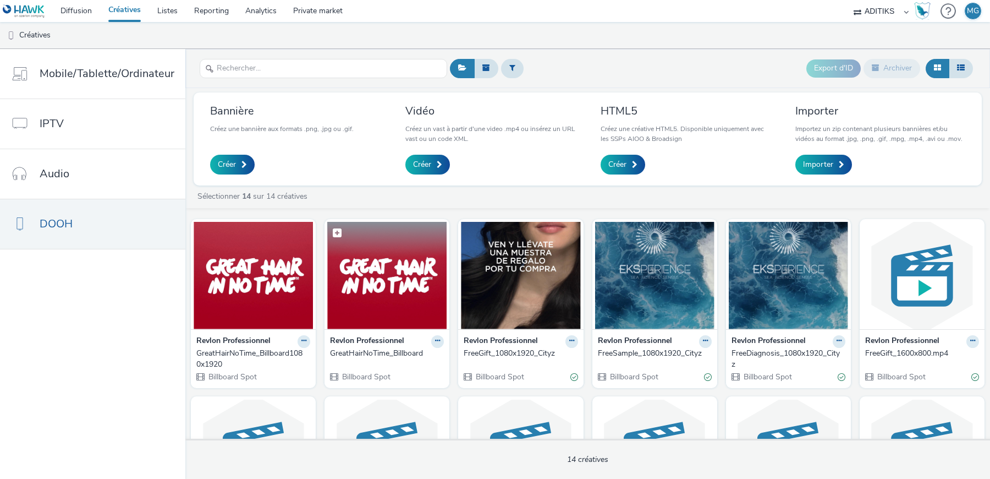  Describe the element at coordinates (685, 134) in the screenshot. I see `p: Créez une créative HTML5. Disponible uniquement avec les SSPs AIOO & Broadsign` at that location.